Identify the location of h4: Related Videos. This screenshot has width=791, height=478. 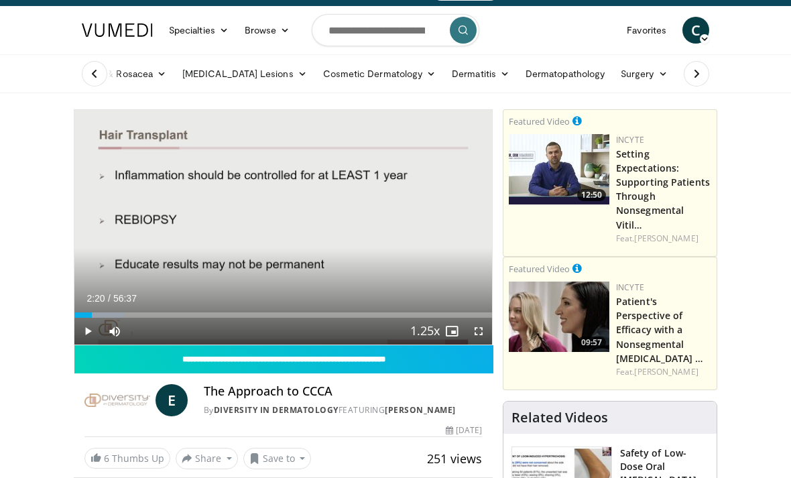
(559, 417).